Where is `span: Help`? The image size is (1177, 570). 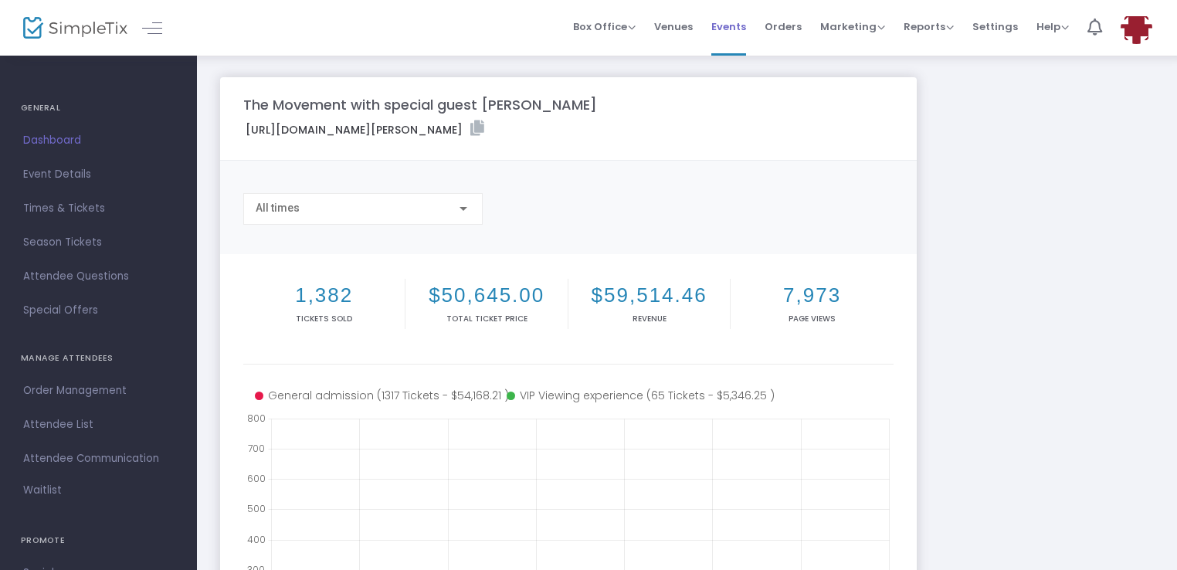 span: Help is located at coordinates (1052, 26).